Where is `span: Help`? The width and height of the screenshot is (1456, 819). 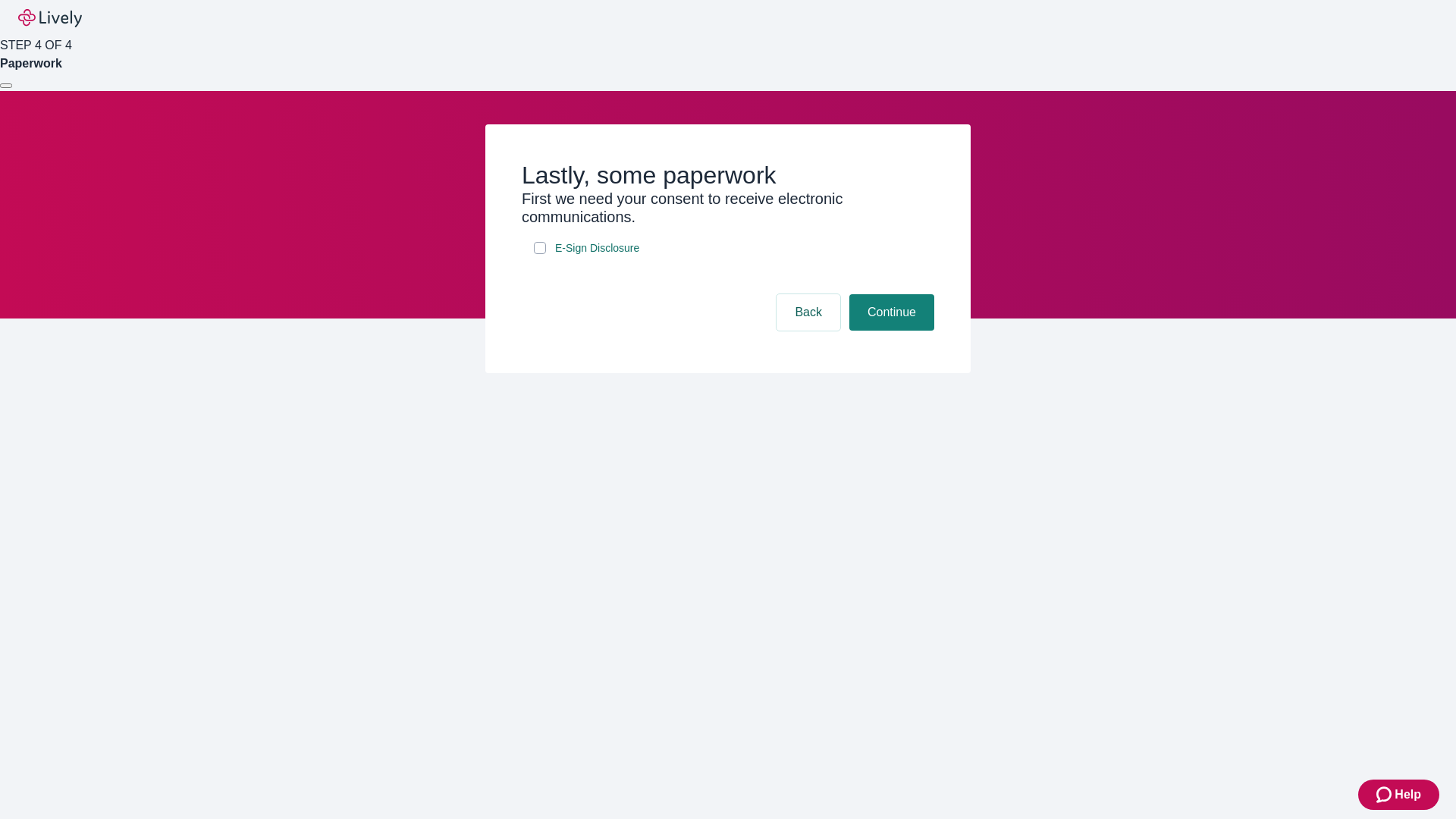 span: Help is located at coordinates (1407, 794).